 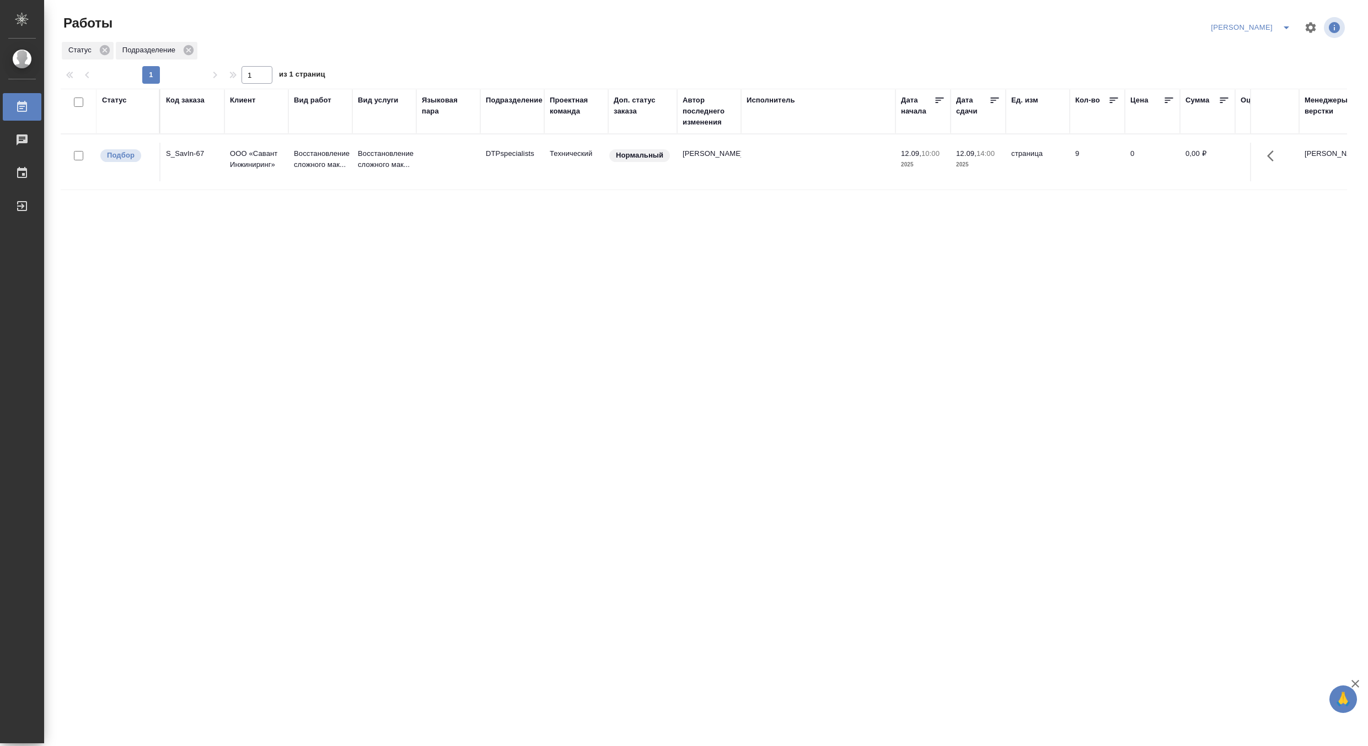 I want to click on span: Работы, so click(x=87, y=23).